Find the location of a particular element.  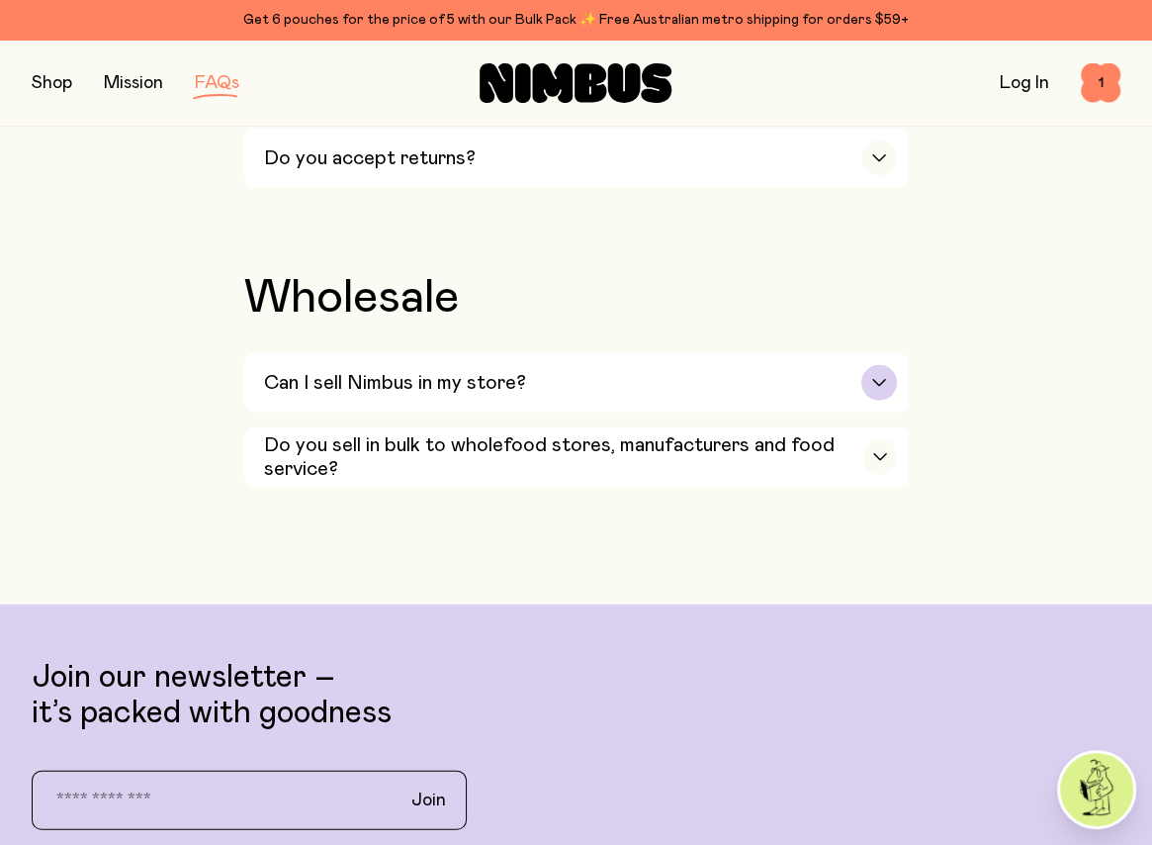

a: Mission is located at coordinates (134, 83).